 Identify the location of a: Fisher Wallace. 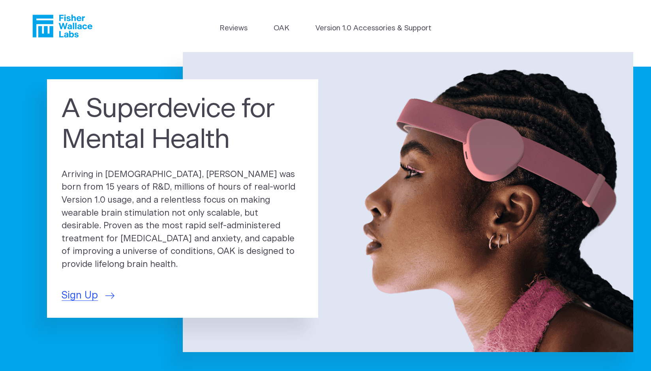
(62, 26).